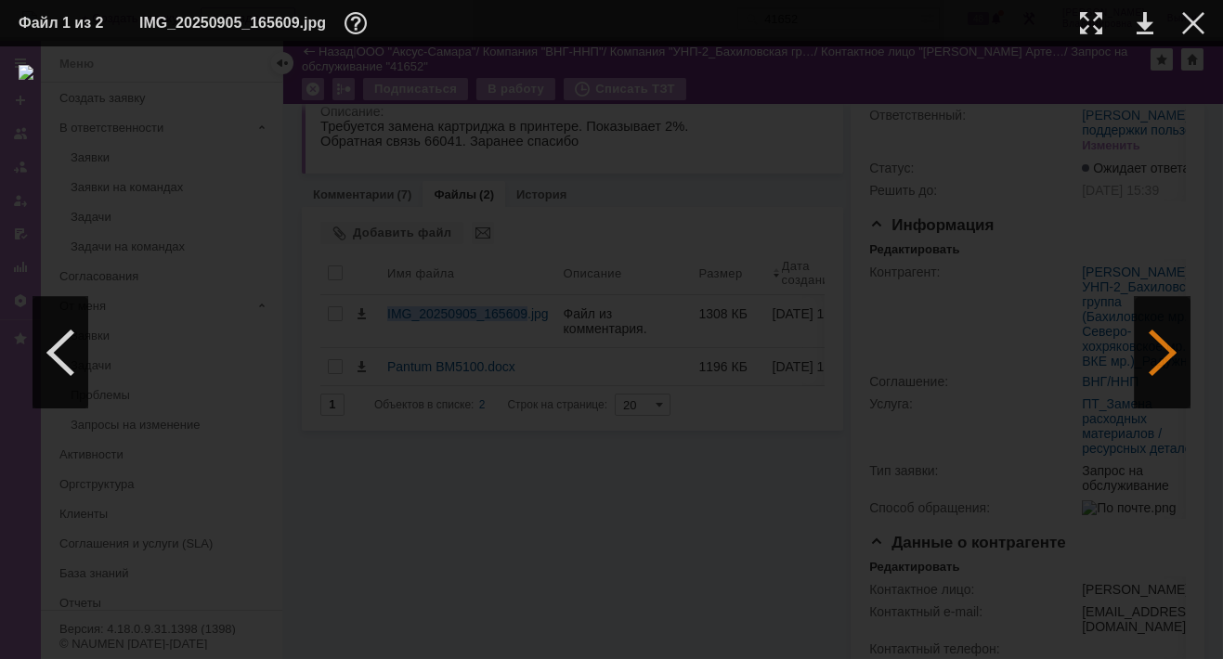  What do you see at coordinates (65, 23) in the screenshot?
I see `div: Файл 1 из 2` at bounding box center [65, 23].